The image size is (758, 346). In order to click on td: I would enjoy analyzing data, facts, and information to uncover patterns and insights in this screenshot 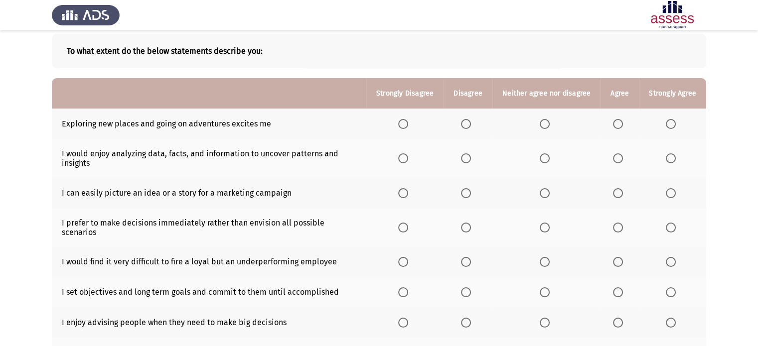, I will do `click(209, 158)`.